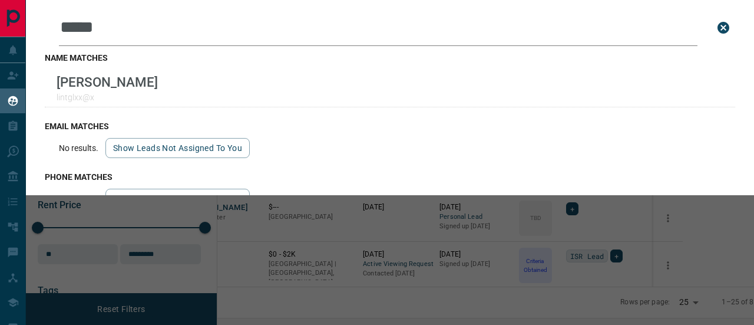  I want to click on h3: email matches, so click(390, 126).